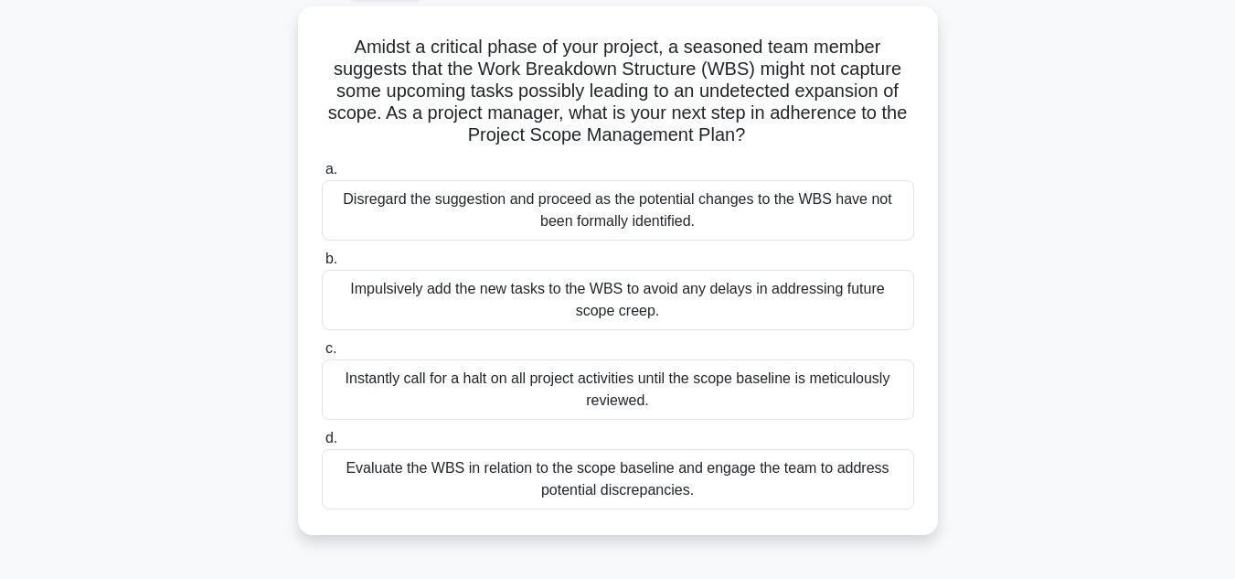 This screenshot has width=1235, height=579. Describe the element at coordinates (618, 210) in the screenshot. I see `div: Disregard the suggestion and proceed as the potential changes to the WBS have not been formally i...` at that location.